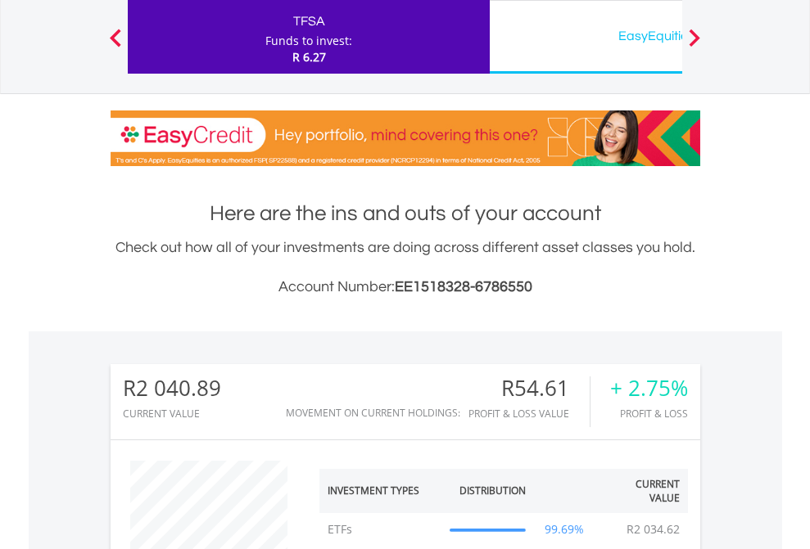 The image size is (810, 549). I want to click on div: Movement on Current Holdings:, so click(373, 413).